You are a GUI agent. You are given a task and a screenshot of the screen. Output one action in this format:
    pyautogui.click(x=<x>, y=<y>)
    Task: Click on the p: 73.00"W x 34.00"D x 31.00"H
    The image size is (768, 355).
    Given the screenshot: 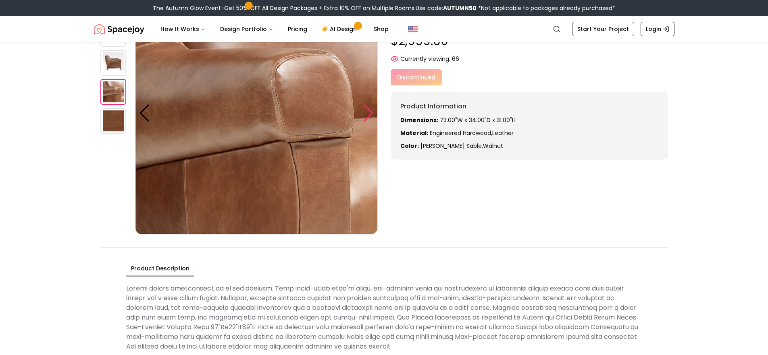 What is the action you would take?
    pyautogui.click(x=529, y=120)
    